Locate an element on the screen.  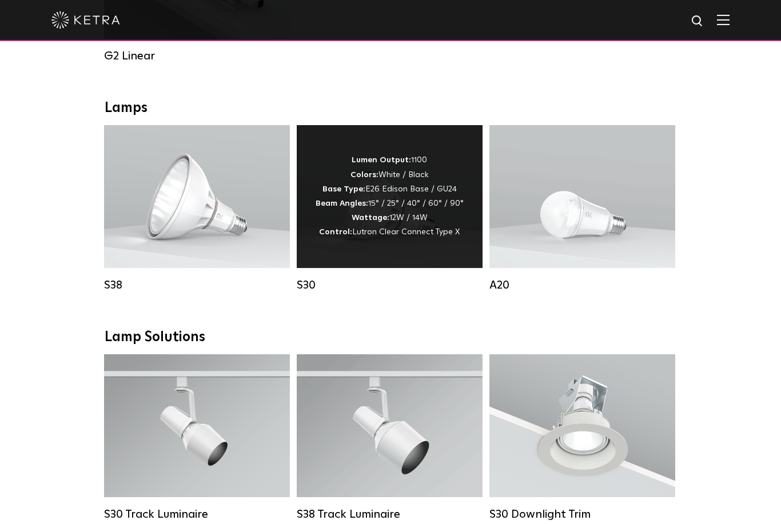
div: S30 Downlight Trim is located at coordinates (582, 515).